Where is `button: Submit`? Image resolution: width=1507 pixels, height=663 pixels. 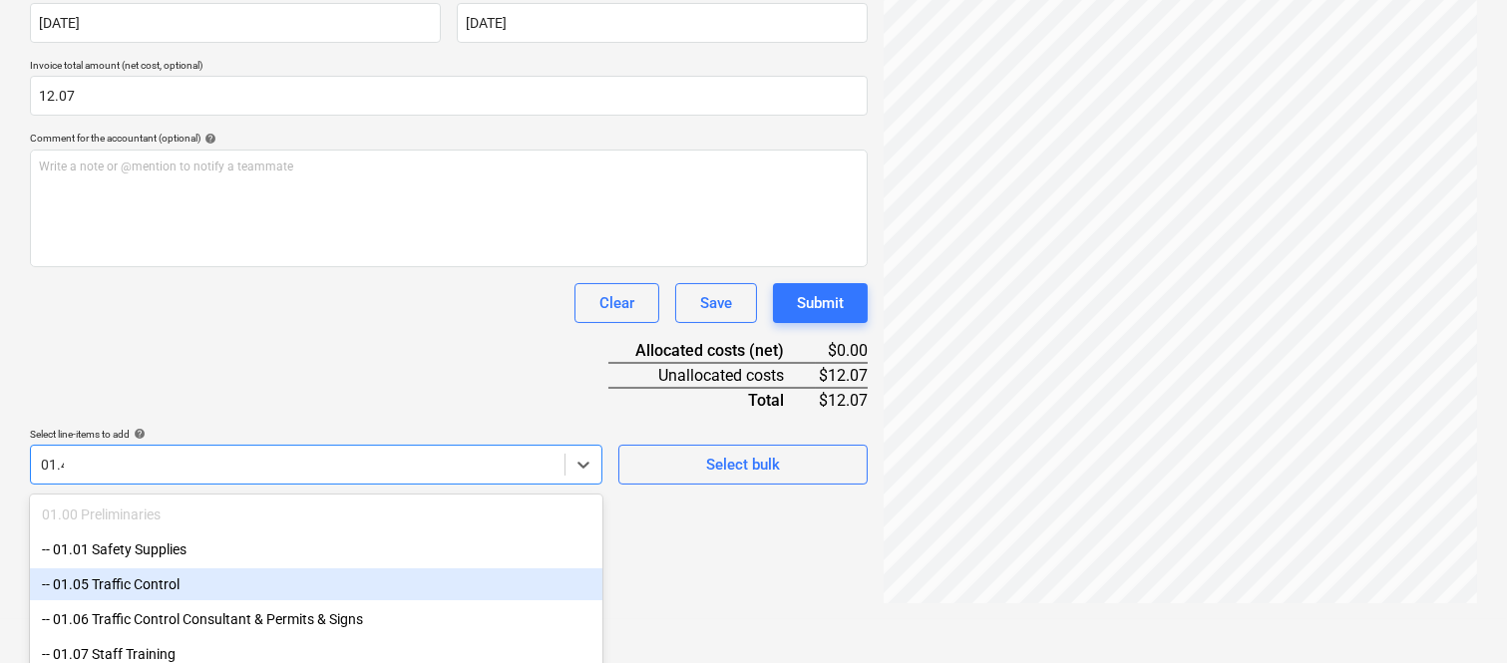
button: Submit is located at coordinates (820, 303).